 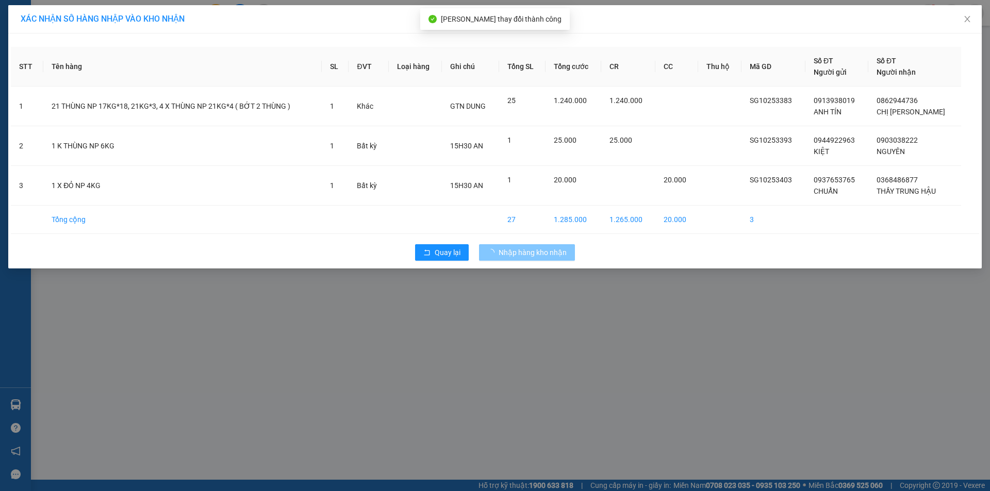 What do you see at coordinates (103, 19) in the screenshot?
I see `span: XÁC NHẬN SỐ HÀNG NHẬP VÀO KHO NHẬN` at bounding box center [103, 19].